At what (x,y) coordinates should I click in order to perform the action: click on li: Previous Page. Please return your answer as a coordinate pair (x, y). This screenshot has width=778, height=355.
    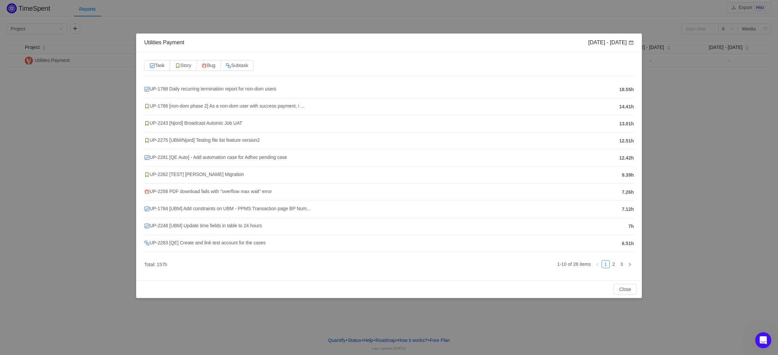
    Looking at the image, I should click on (597, 264).